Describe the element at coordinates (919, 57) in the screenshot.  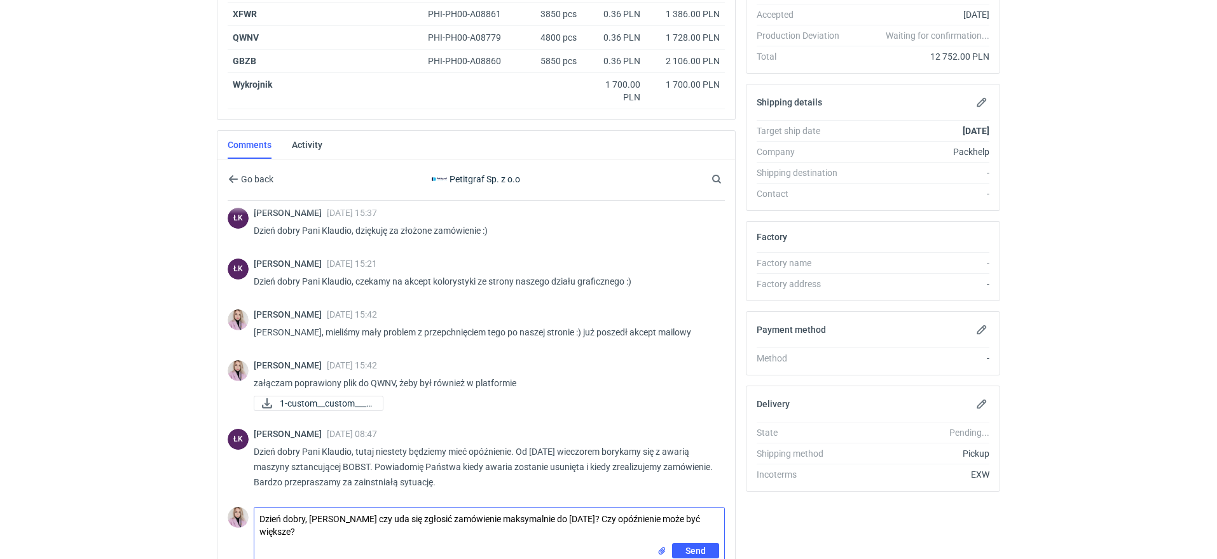
I see `div: 12 752.00 PLN` at that location.